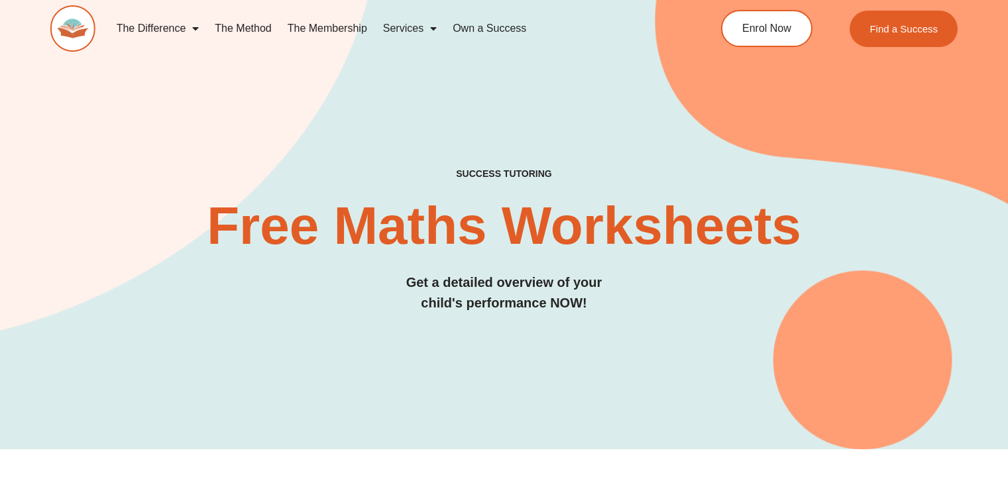  What do you see at coordinates (489, 28) in the screenshot?
I see `a: Own a Success` at bounding box center [489, 28].